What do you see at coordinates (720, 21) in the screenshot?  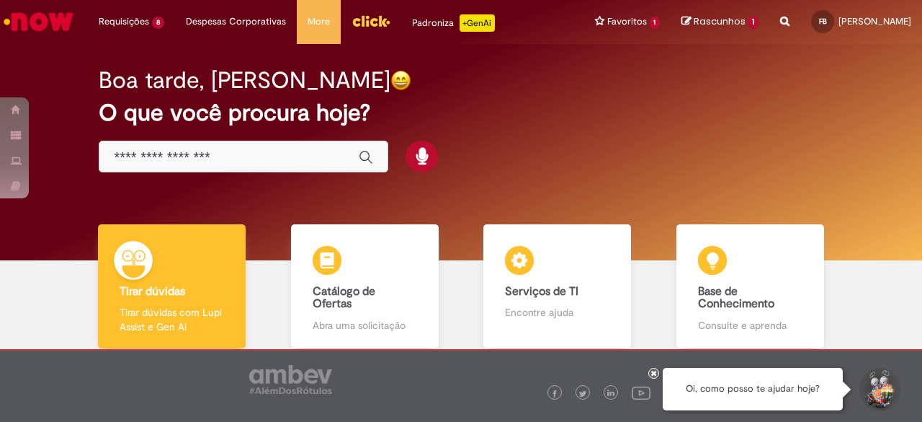 I see `span: Rascunhos` at bounding box center [720, 21].